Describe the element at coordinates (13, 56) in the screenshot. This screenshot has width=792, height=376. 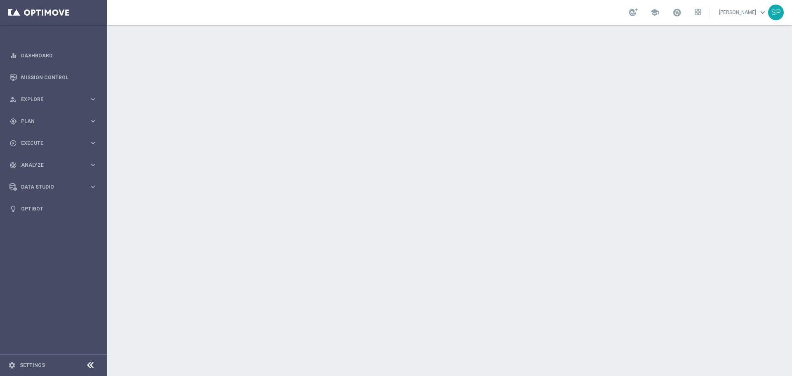
I see `i: equalizer` at that location.